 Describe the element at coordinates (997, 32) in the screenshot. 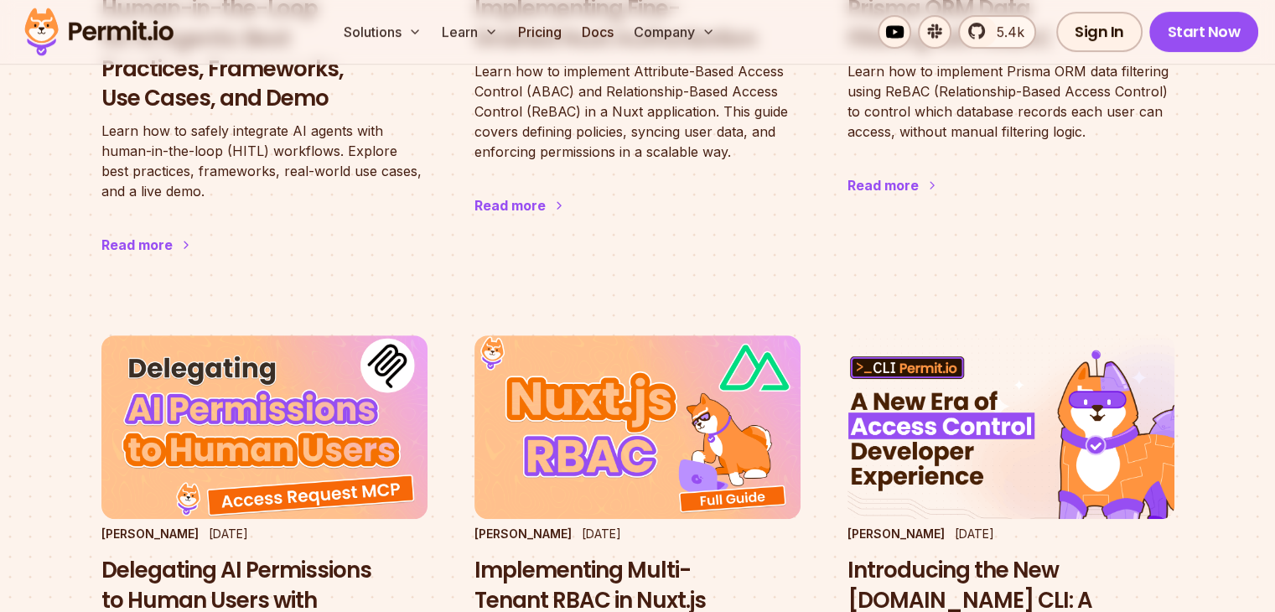

I see `a: 5.4k` at that location.